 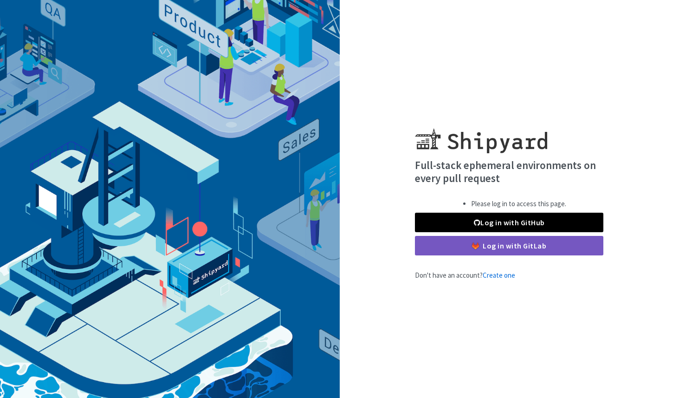 I want to click on img: Shipyard logo, so click(x=481, y=135).